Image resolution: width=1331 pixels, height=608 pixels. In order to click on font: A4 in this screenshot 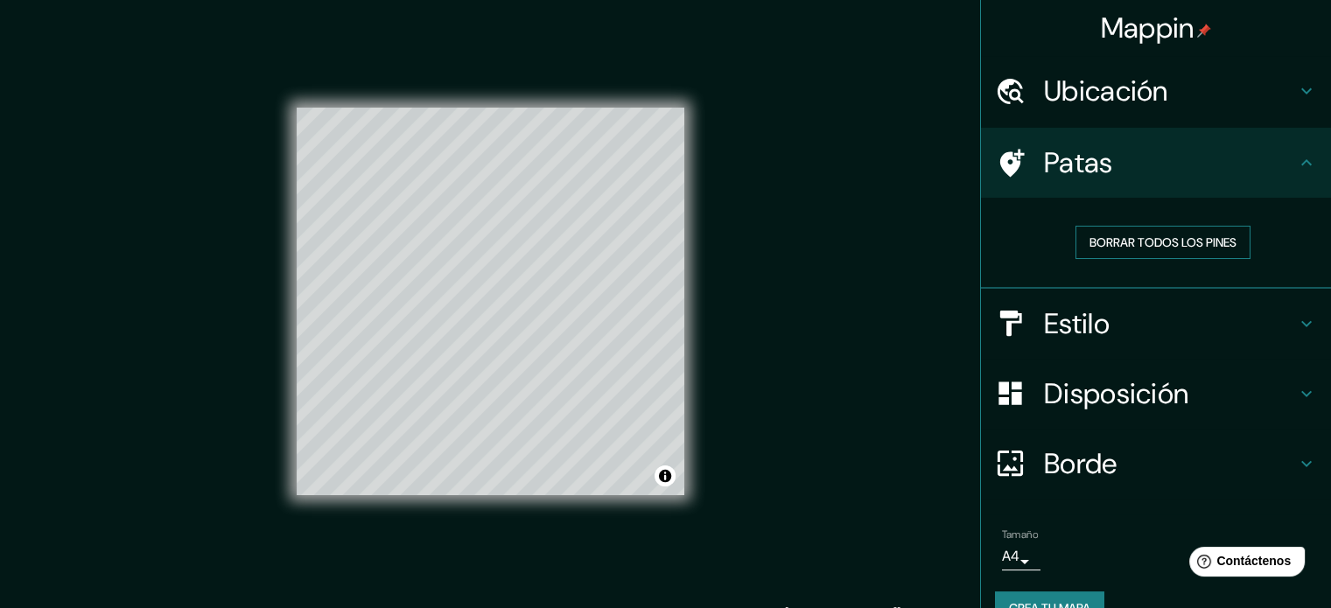, I will do `click(1011, 556)`.